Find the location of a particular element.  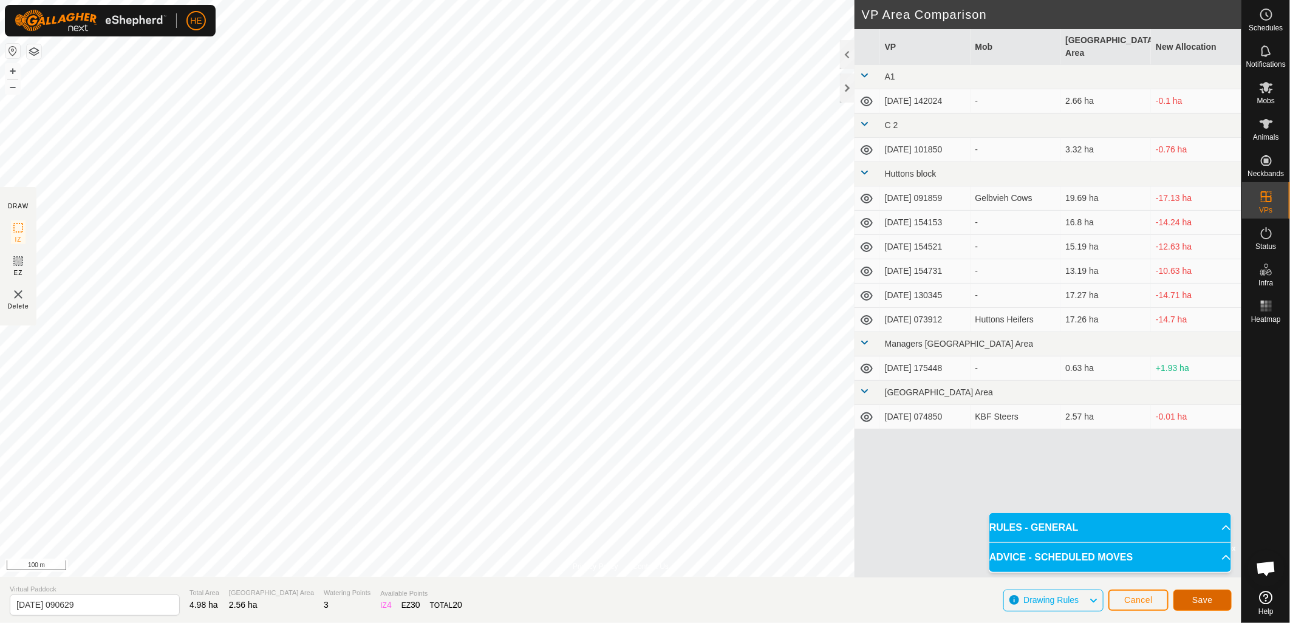

td: -14.24 ha is located at coordinates (1195, 223).